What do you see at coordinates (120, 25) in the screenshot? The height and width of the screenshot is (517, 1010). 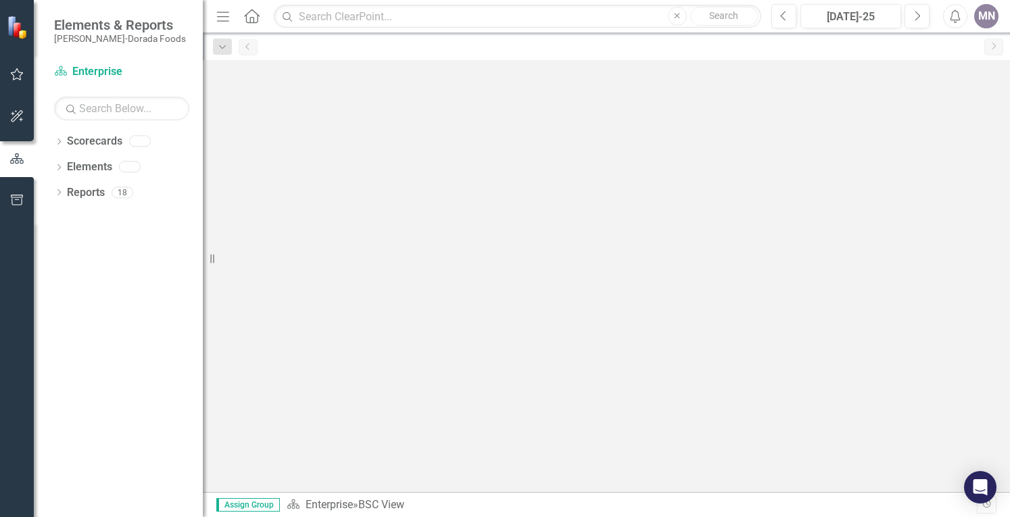 I see `span: Elements & Reports` at bounding box center [120, 25].